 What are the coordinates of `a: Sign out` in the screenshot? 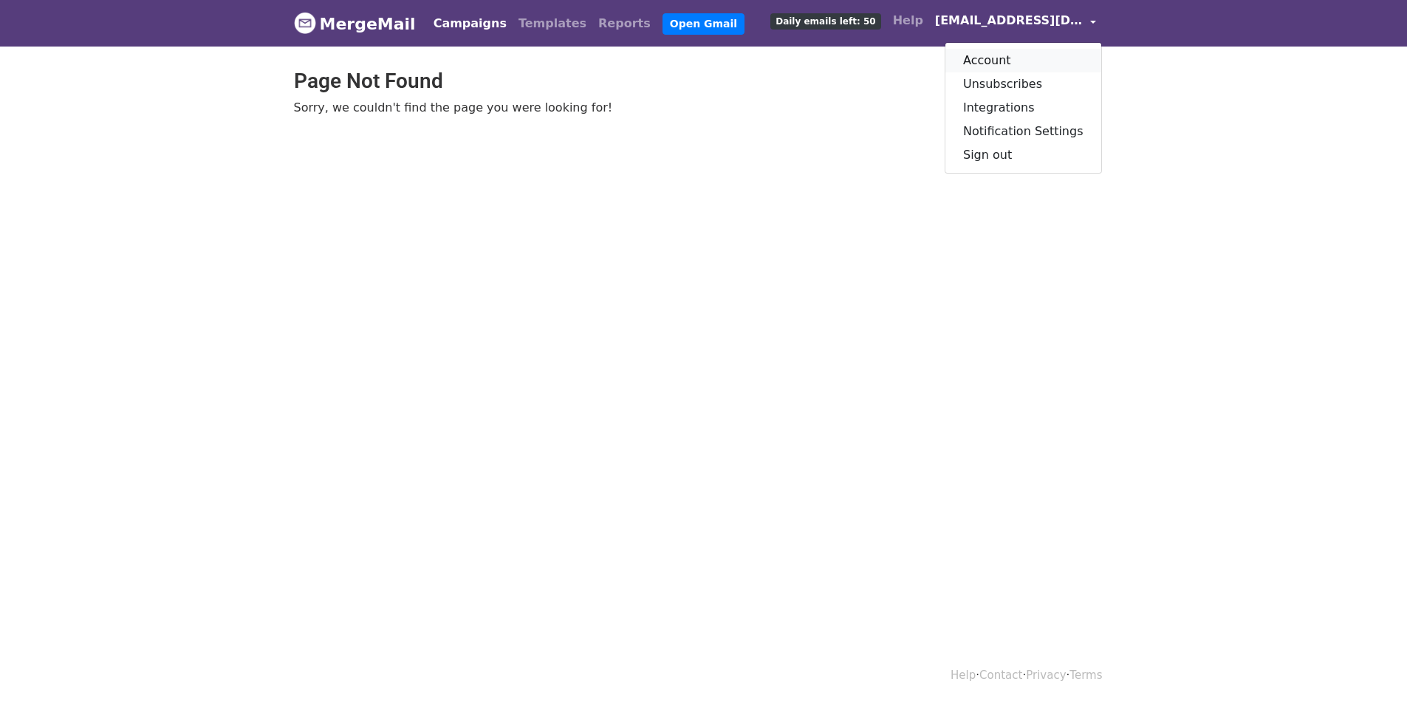 It's located at (1023, 155).